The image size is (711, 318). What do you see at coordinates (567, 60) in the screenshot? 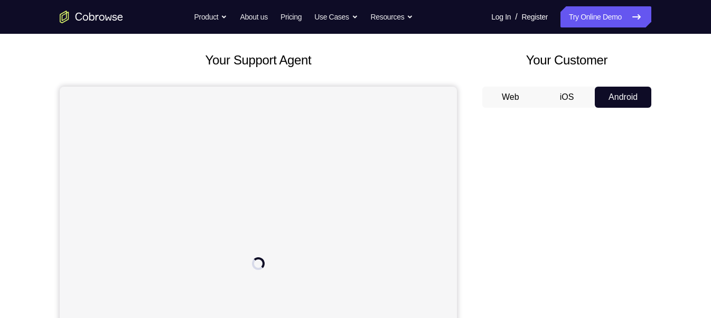
I see `h2: Your Customer` at bounding box center [567, 60].